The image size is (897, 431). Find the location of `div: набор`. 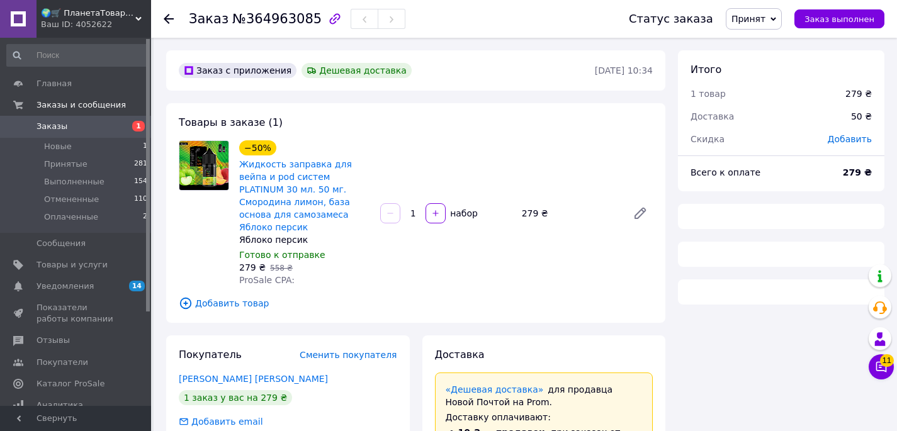

div: набор is located at coordinates (463, 213).